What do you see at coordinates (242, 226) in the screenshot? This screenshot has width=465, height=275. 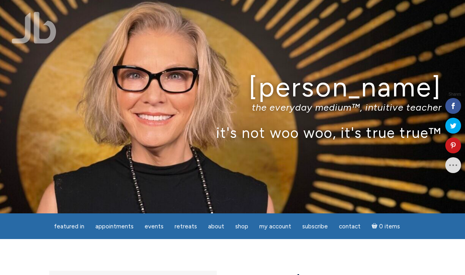 I see `span: Shop` at bounding box center [242, 226].